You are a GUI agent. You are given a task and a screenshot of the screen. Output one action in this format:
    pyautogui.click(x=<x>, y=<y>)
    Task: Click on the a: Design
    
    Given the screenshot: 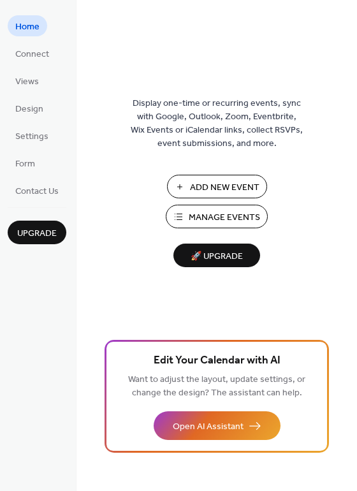 What is the action you would take?
    pyautogui.click(x=29, y=108)
    